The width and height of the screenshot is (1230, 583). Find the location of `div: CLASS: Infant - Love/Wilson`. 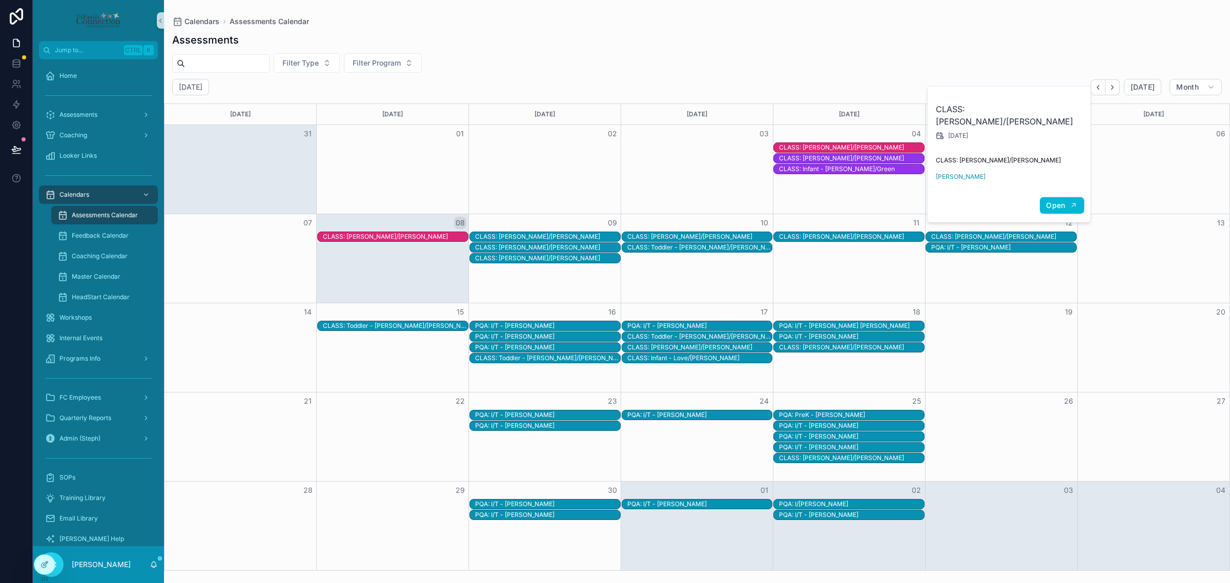

div: CLASS: Infant - Love/Wilson is located at coordinates (700, 358).